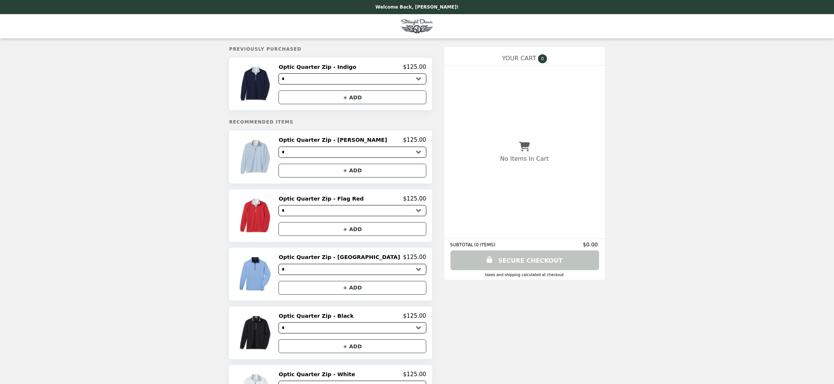  Describe the element at coordinates (256, 333) in the screenshot. I see `img: Optic Quarter Zip - Black` at that location.